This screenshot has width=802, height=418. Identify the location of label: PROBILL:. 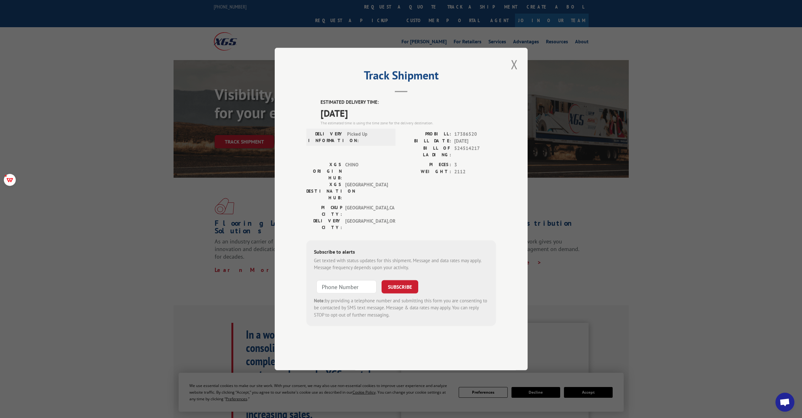
(426, 134).